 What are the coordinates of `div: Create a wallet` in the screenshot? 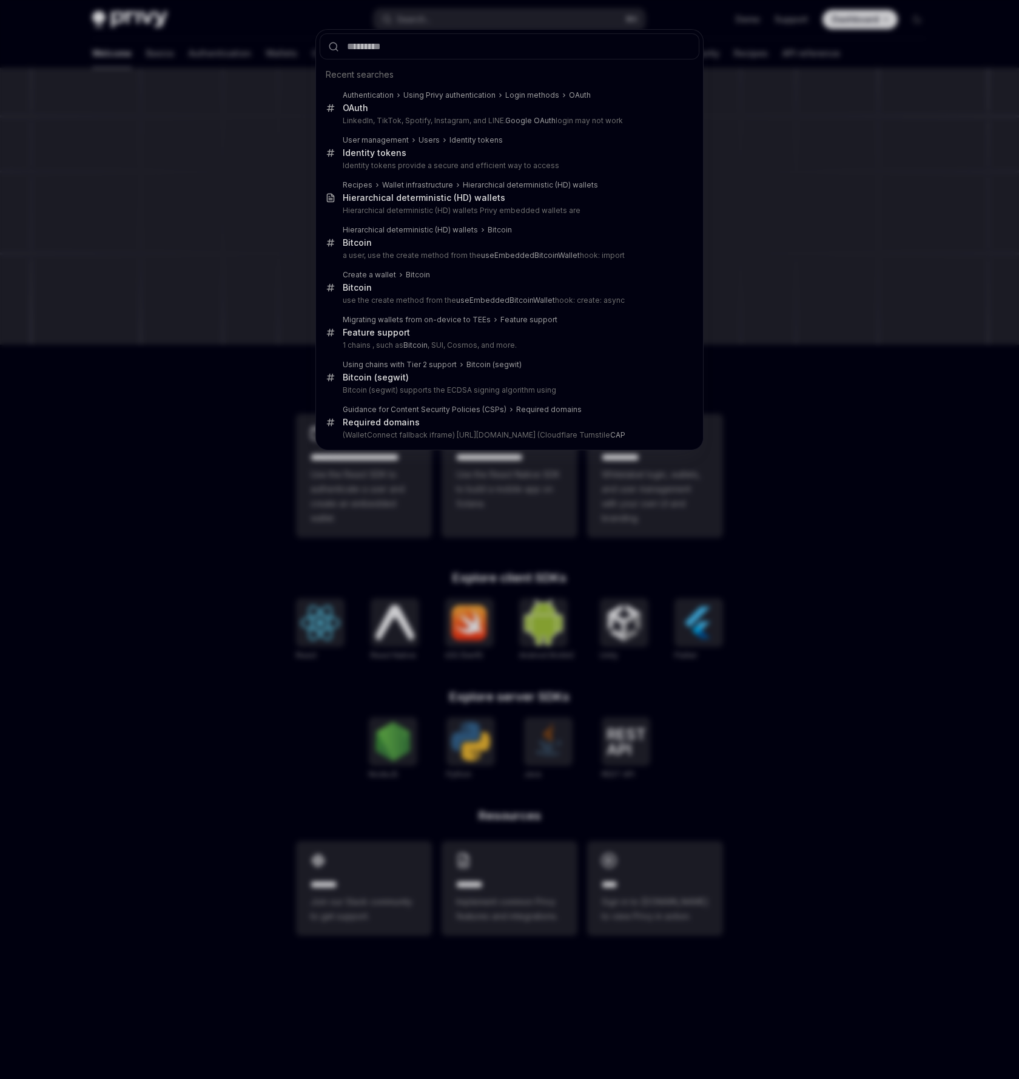 It's located at (369, 275).